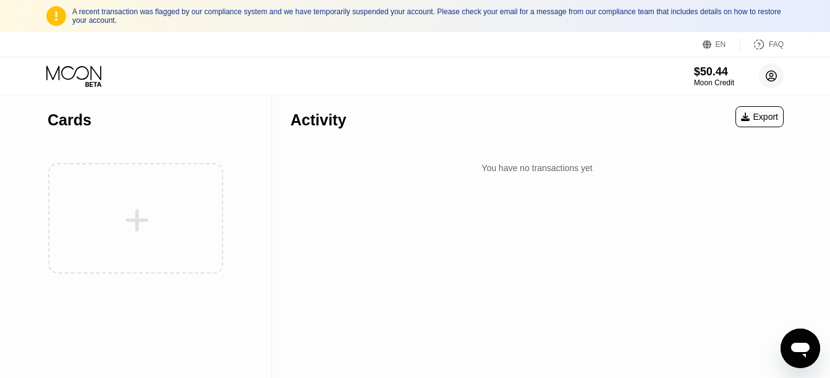 The width and height of the screenshot is (830, 378). Describe the element at coordinates (714, 76) in the screenshot. I see `div: $50.44Moon Credit` at that location.